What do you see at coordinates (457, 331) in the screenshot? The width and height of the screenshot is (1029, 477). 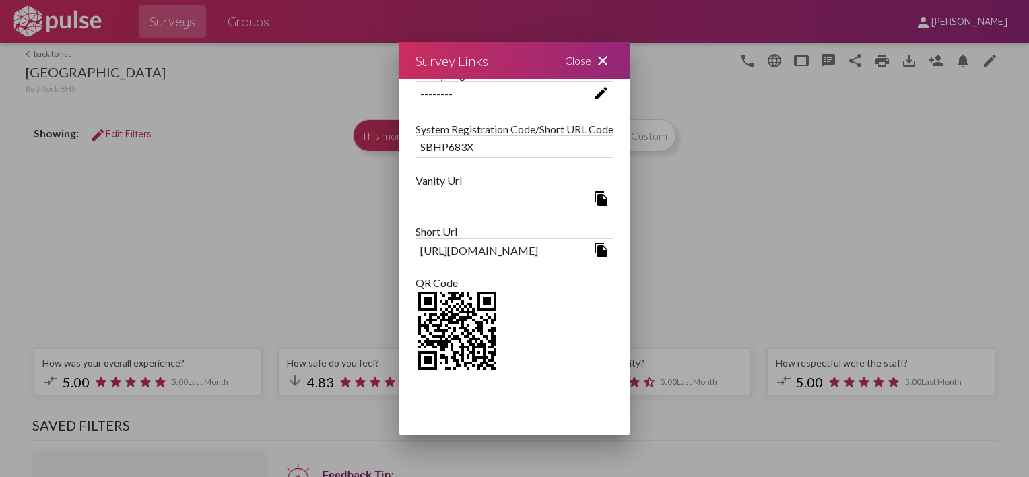 I see `img: 9k=` at bounding box center [457, 331].